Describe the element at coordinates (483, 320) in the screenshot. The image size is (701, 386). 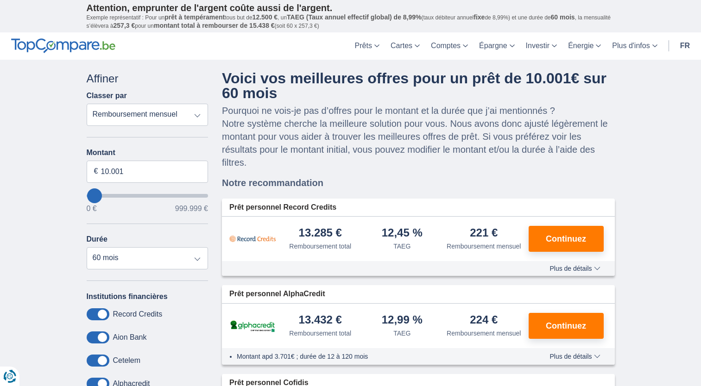
I see `div: 224 €` at that location.